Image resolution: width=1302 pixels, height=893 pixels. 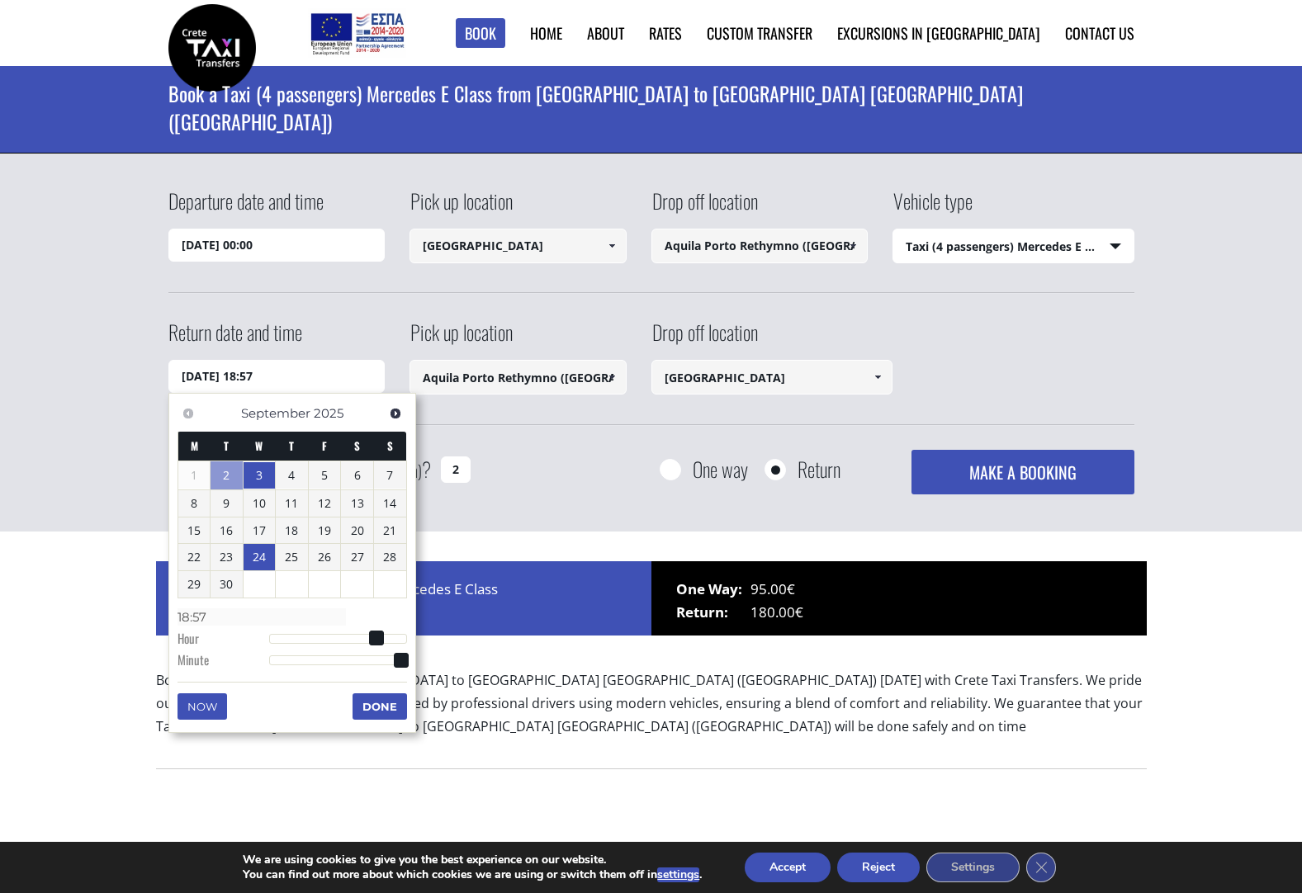 I want to click on a: 26, so click(x=324, y=557).